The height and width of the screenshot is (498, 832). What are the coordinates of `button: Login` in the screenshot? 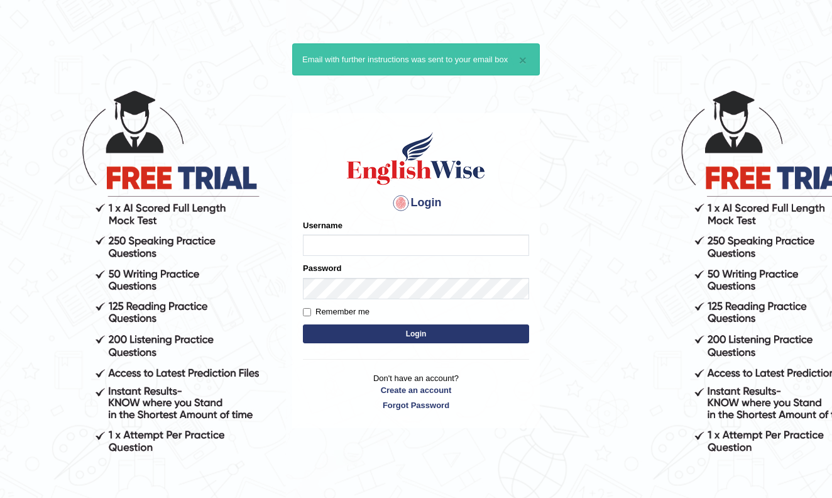 It's located at (416, 334).